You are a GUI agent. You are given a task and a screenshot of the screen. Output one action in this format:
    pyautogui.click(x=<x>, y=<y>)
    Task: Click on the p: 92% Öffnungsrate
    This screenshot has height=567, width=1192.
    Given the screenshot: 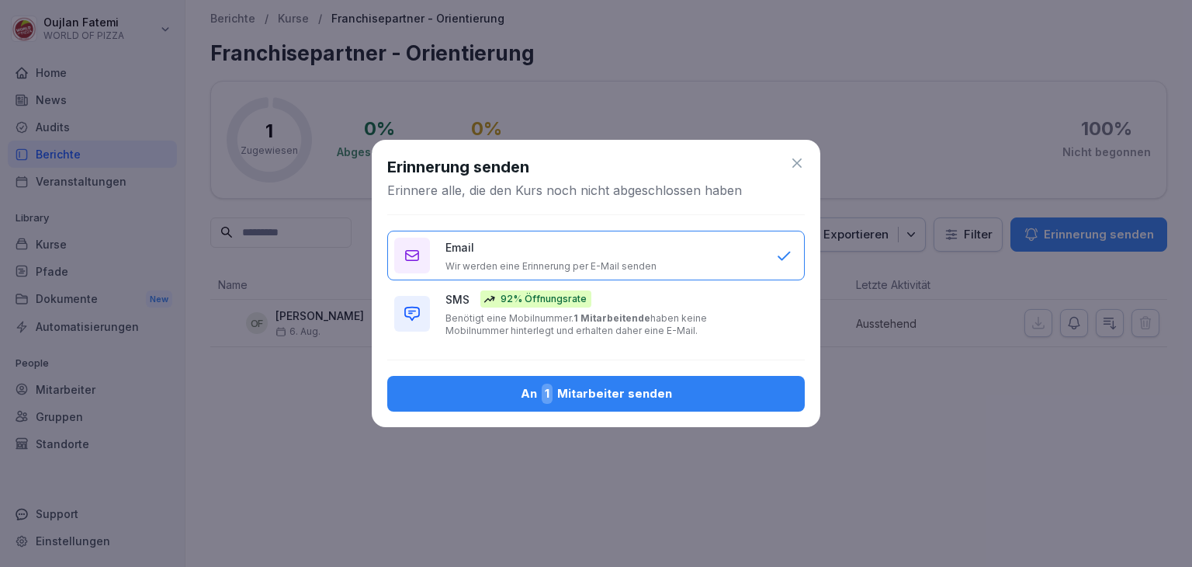 What is the action you would take?
    pyautogui.click(x=543, y=299)
    